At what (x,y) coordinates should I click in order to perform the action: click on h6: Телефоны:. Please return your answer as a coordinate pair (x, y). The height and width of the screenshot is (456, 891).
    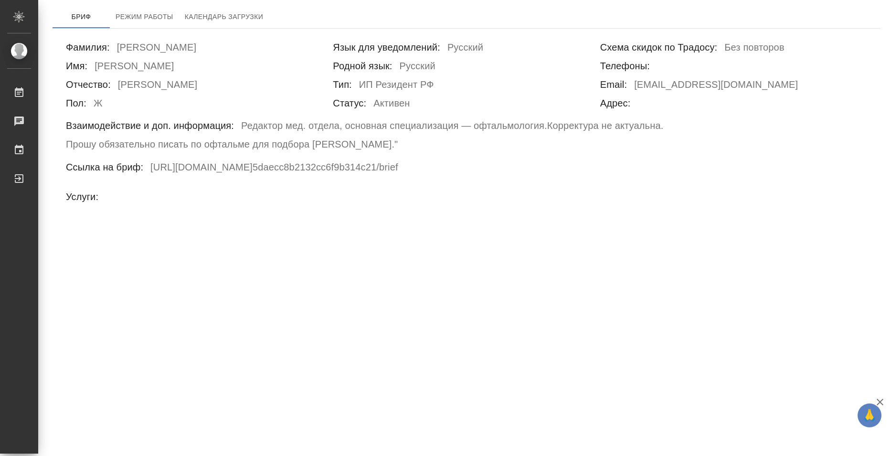
    Looking at the image, I should click on (625, 66).